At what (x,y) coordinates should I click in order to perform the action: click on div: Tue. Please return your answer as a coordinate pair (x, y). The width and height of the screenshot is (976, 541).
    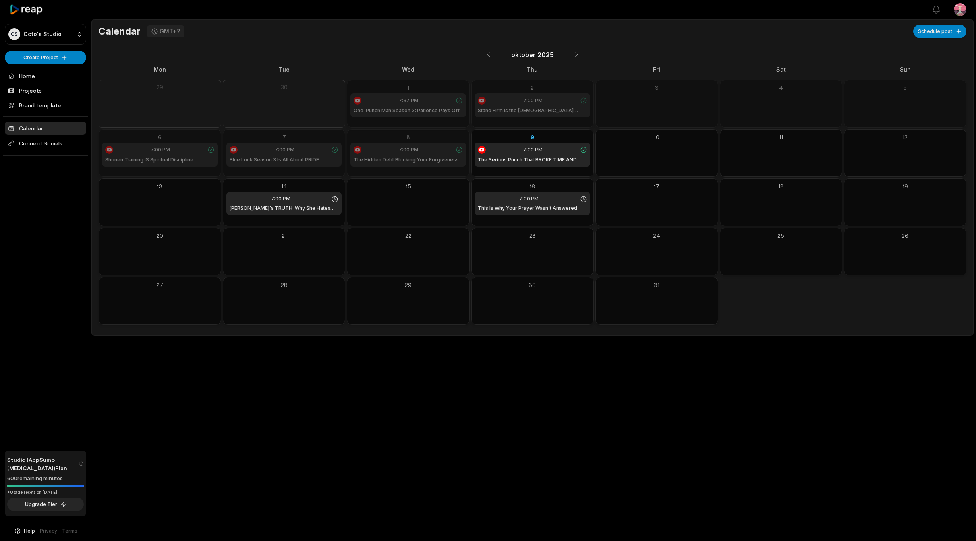
    Looking at the image, I should click on (284, 69).